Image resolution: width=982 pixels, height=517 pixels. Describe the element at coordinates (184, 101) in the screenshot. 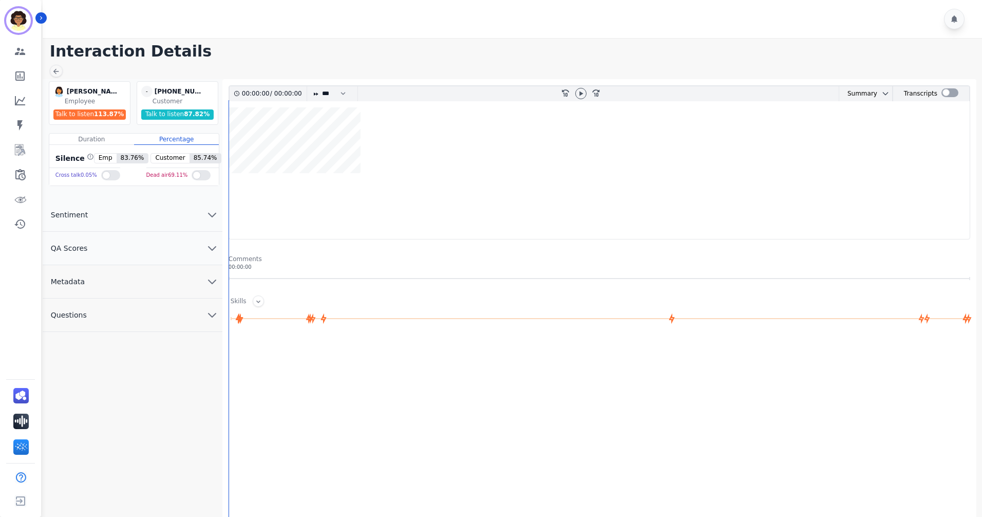

I see `div: Customer` at that location.